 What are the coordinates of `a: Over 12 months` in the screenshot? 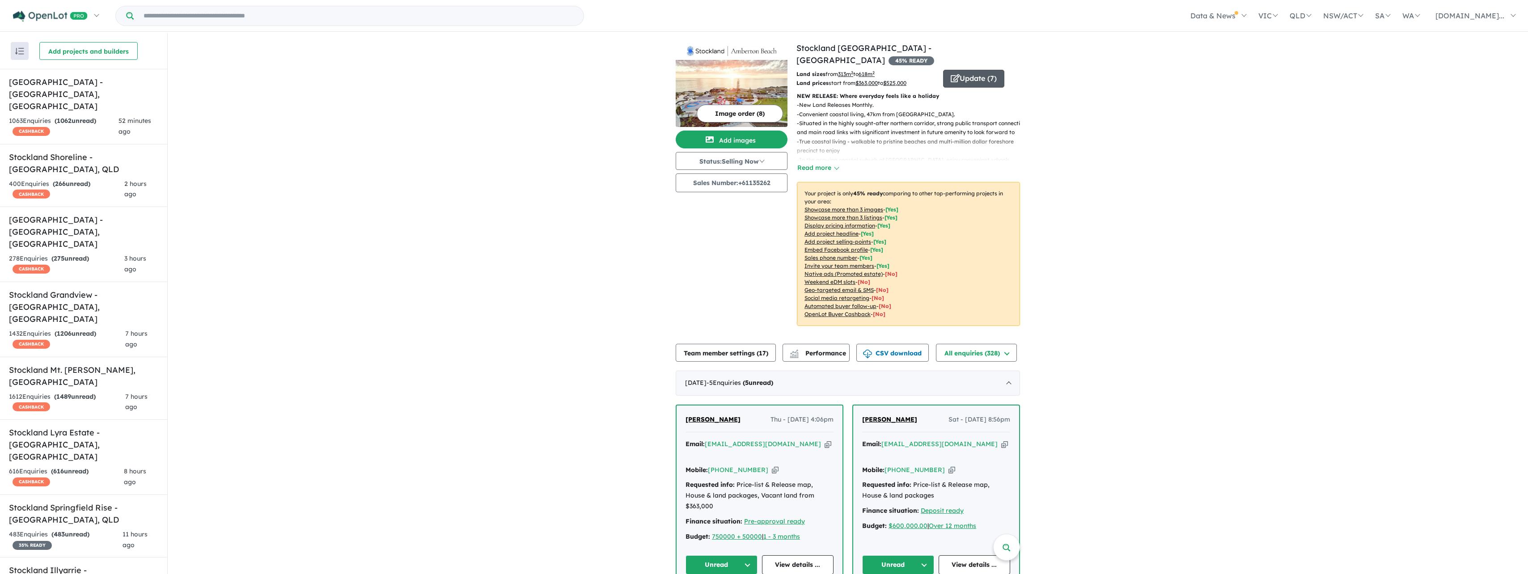 It's located at (953, 526).